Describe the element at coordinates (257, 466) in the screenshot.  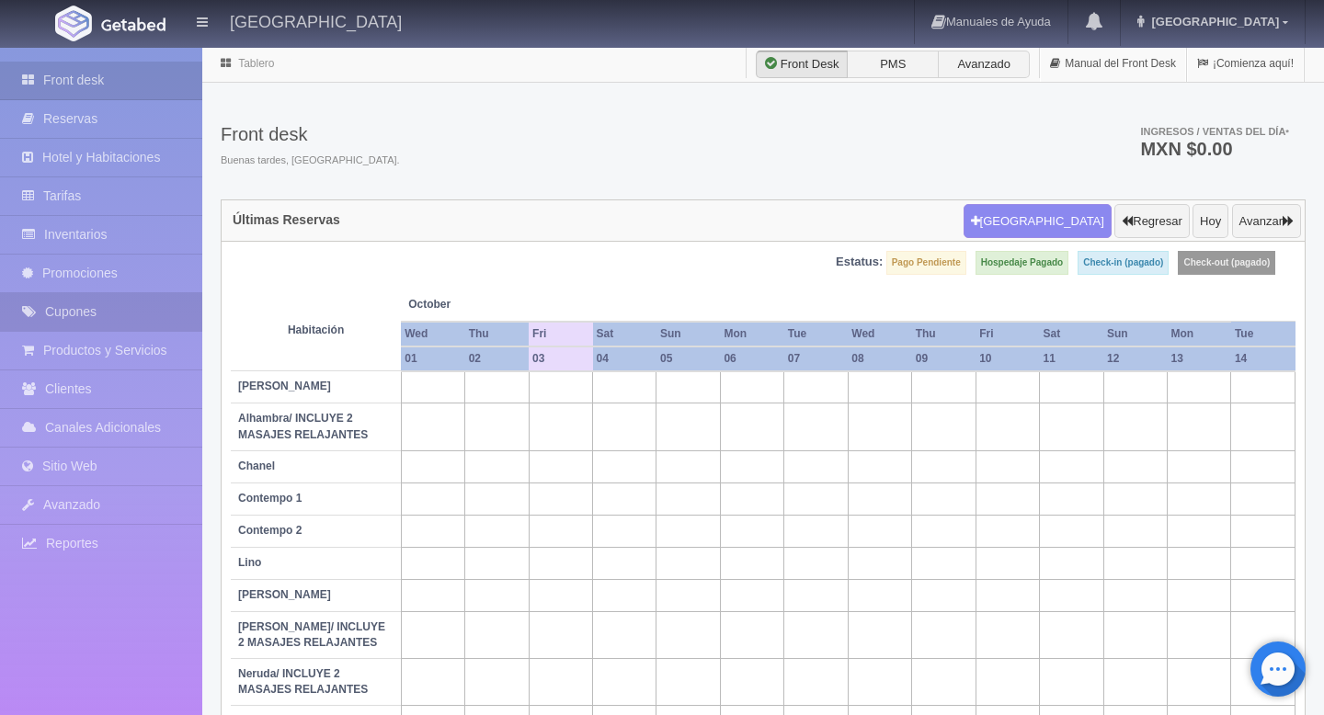
I see `b: Chanel` at that location.